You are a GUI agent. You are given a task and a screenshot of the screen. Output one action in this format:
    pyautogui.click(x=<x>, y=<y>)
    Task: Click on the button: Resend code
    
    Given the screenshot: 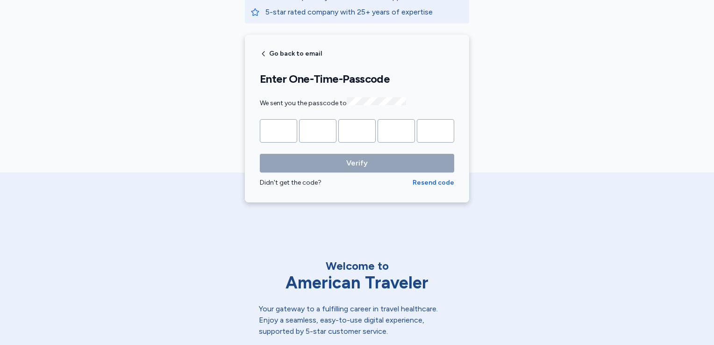 What is the action you would take?
    pyautogui.click(x=433, y=183)
    